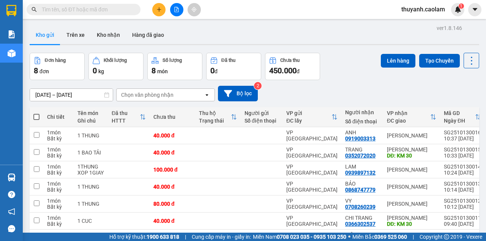  I want to click on div: Chọn văn phòng nhận, so click(147, 95).